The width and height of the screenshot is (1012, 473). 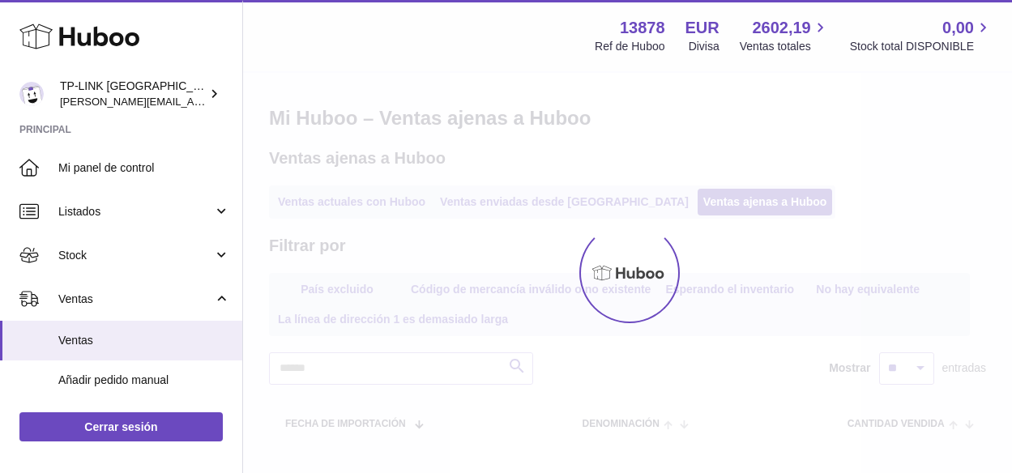 What do you see at coordinates (643, 28) in the screenshot?
I see `strong: 13878` at bounding box center [643, 28].